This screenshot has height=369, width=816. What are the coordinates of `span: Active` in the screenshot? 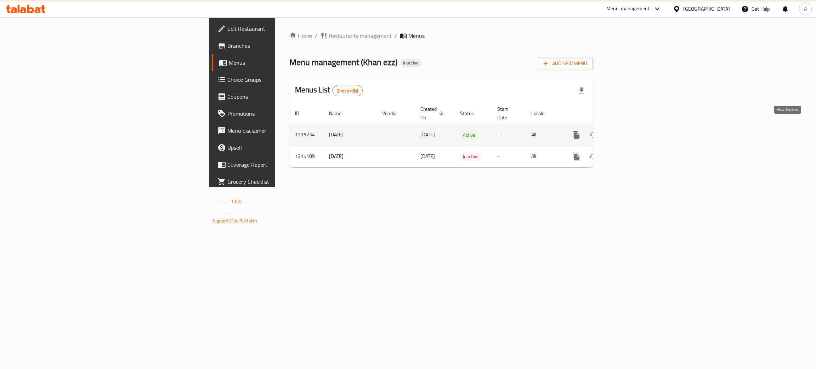 It's located at (469, 135).